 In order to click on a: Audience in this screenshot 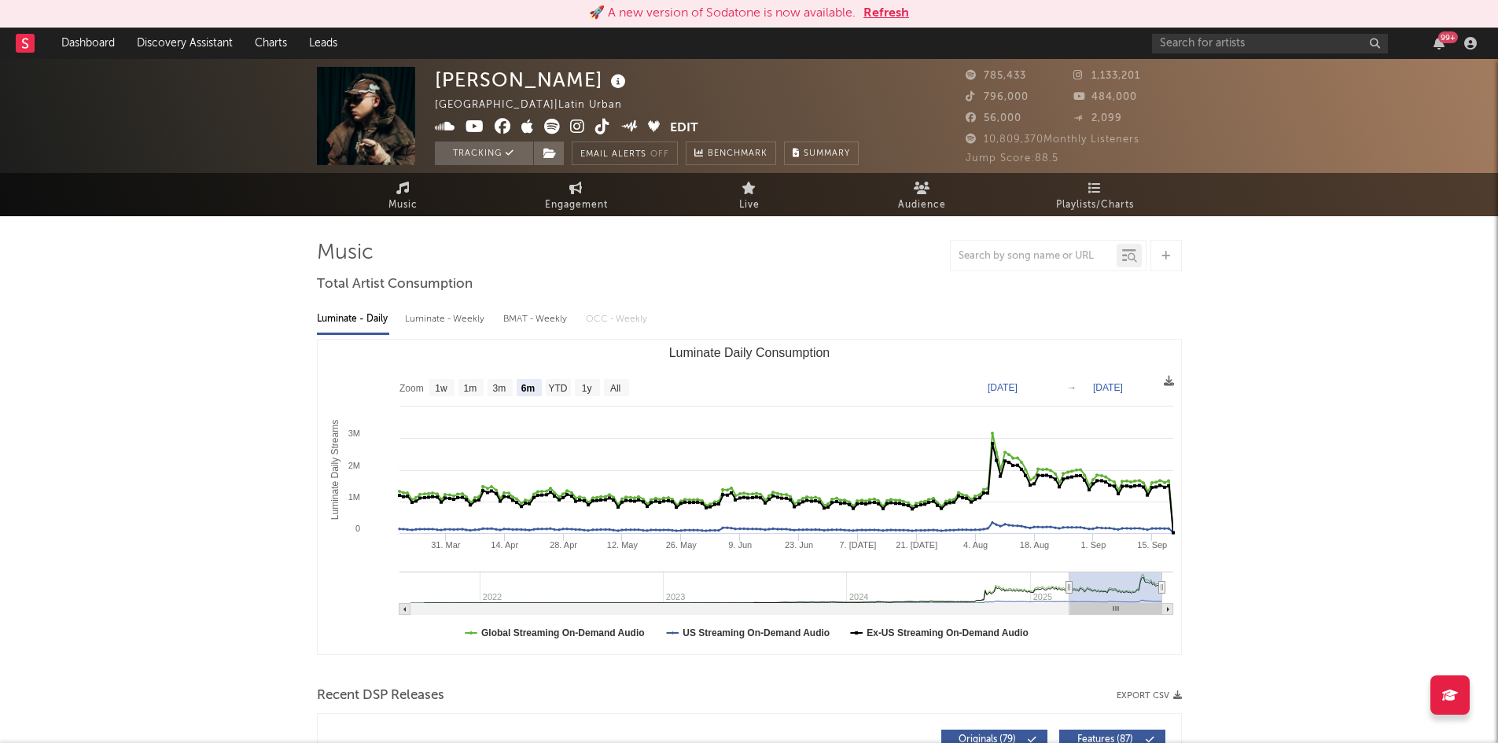, I will do `click(922, 194)`.